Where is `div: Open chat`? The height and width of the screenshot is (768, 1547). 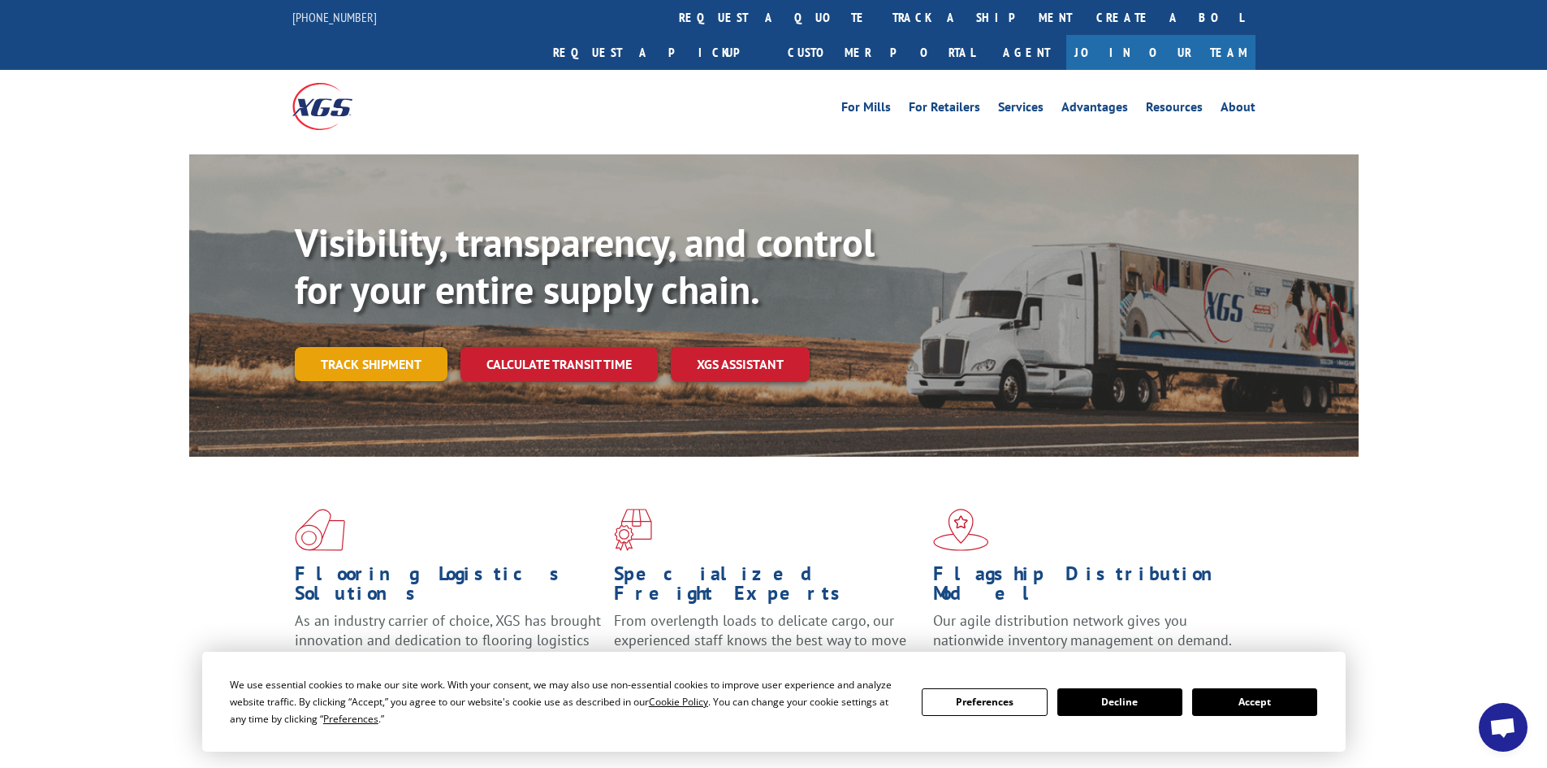 div: Open chat is located at coordinates (1504, 727).